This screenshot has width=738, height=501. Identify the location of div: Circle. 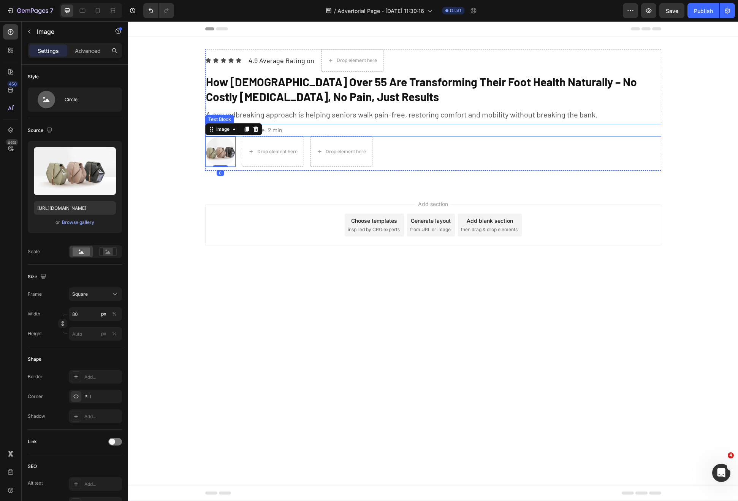
(88, 100).